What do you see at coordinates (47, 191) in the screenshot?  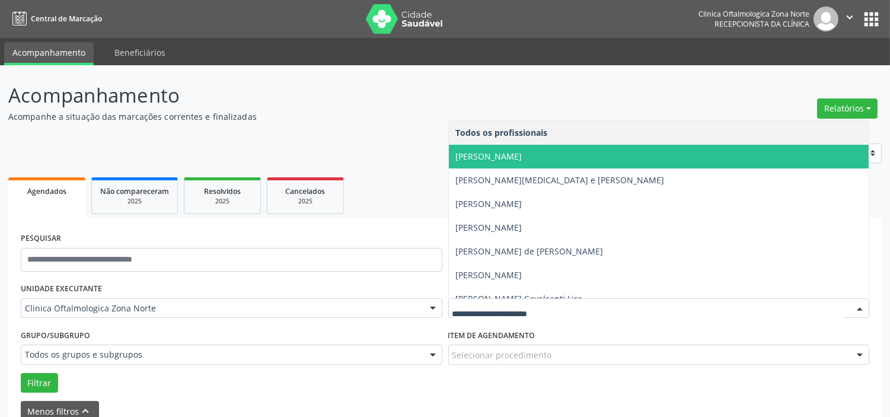 I see `span: Agendados` at bounding box center [47, 191].